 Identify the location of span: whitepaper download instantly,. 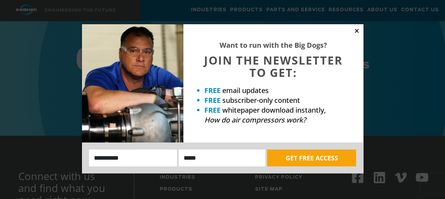
(274, 110).